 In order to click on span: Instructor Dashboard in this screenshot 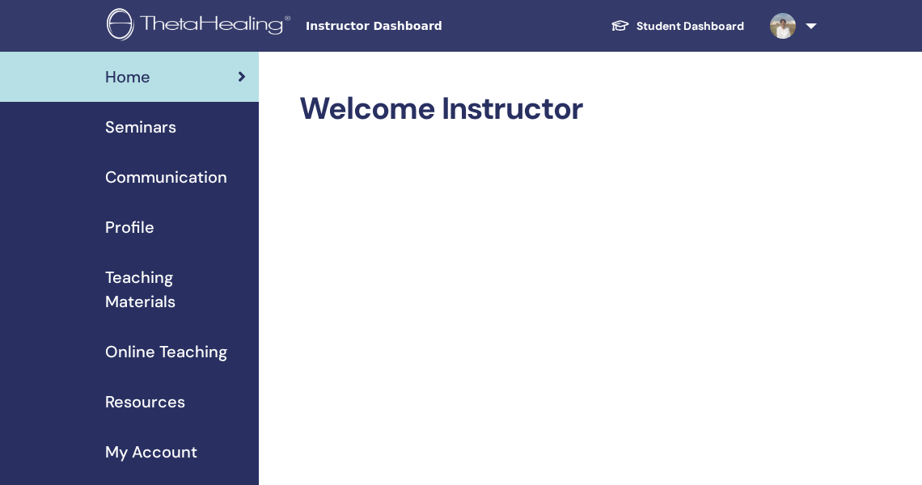, I will do `click(427, 26)`.